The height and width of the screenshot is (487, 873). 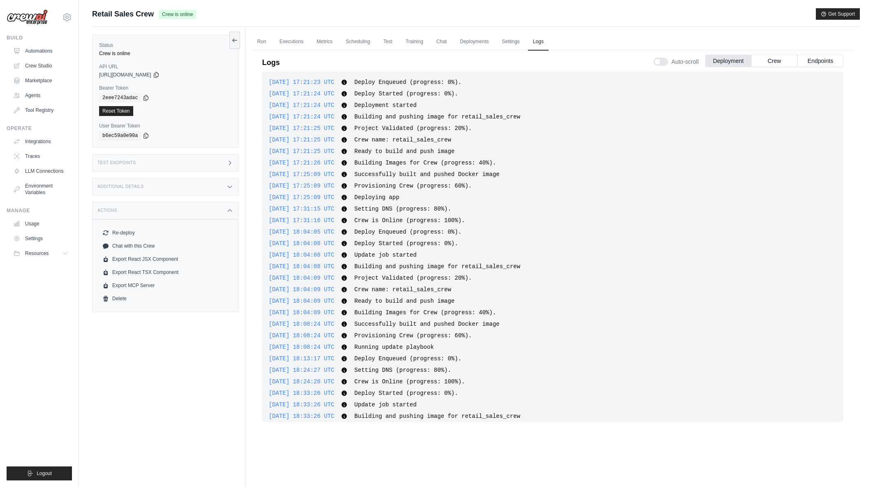 I want to click on span: Resources, so click(x=37, y=253).